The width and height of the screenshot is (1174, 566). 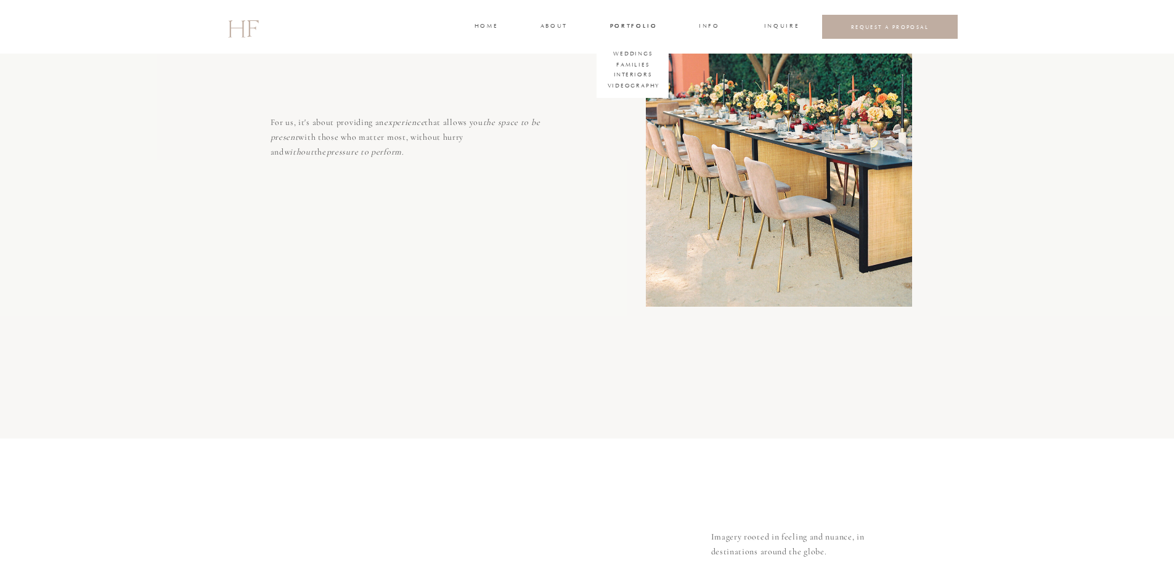 I want to click on i: the space to be present, so click(x=406, y=129).